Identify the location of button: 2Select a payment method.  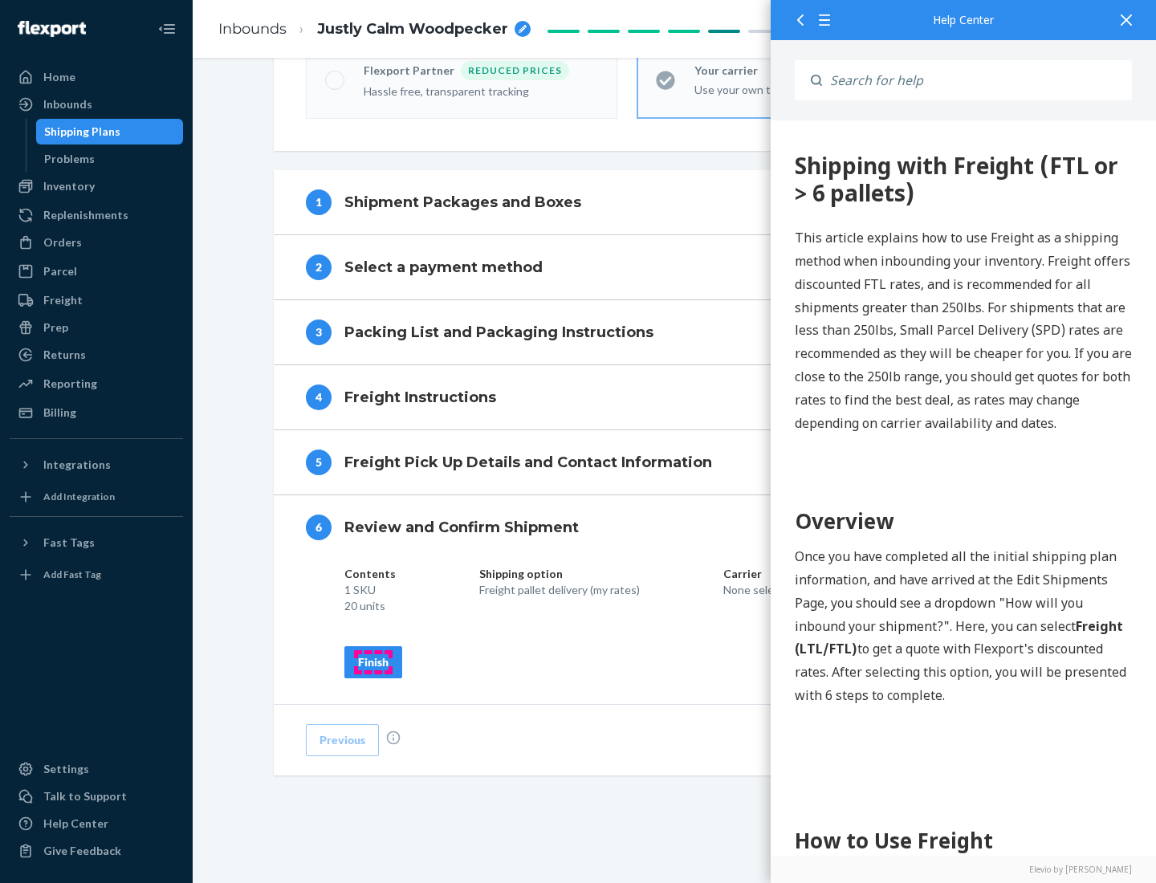
(675, 267).